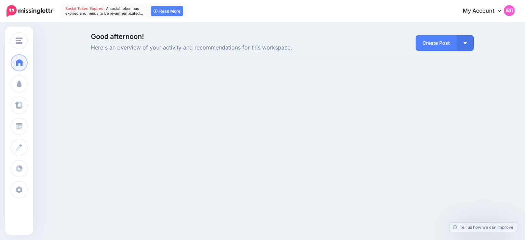 The image size is (525, 240). What do you see at coordinates (167, 11) in the screenshot?
I see `a: Read More` at bounding box center [167, 11].